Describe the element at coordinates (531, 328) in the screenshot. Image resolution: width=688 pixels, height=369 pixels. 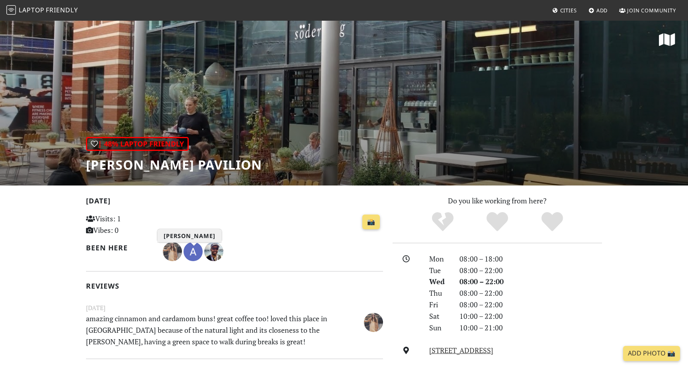
I see `div: 10:00 – 21:00` at that location.